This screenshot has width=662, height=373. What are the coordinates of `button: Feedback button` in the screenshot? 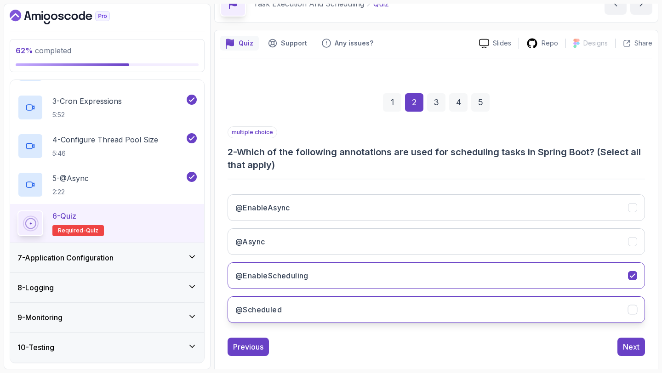 It's located at (347, 43).